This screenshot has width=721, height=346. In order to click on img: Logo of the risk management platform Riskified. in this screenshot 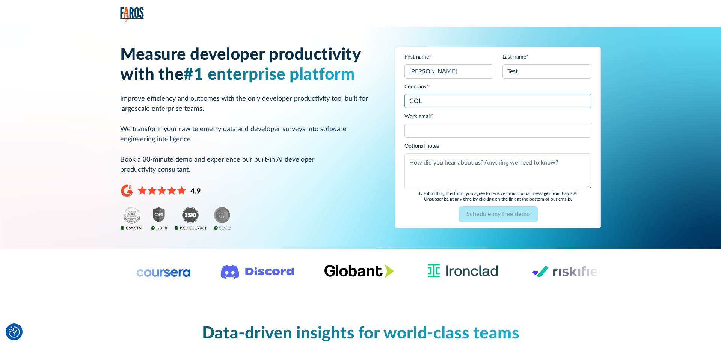, I will do `click(569, 271)`.